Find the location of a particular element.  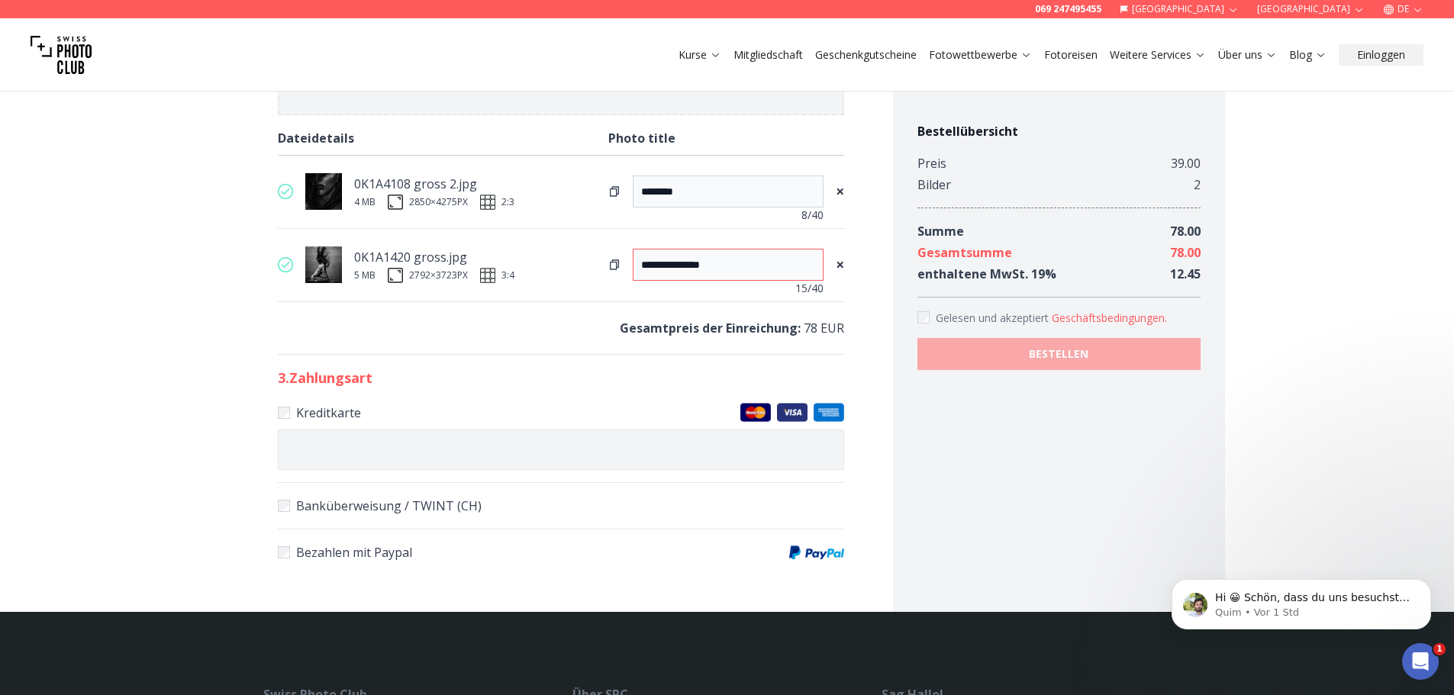

a: Geschenkgutscheine is located at coordinates (866, 55).